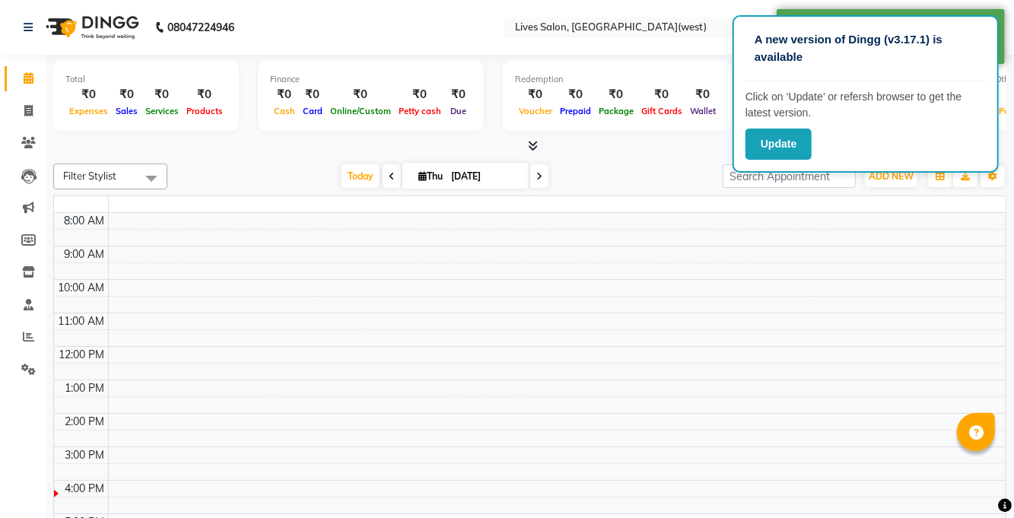  What do you see at coordinates (162, 111) in the screenshot?
I see `span: Services` at bounding box center [162, 111].